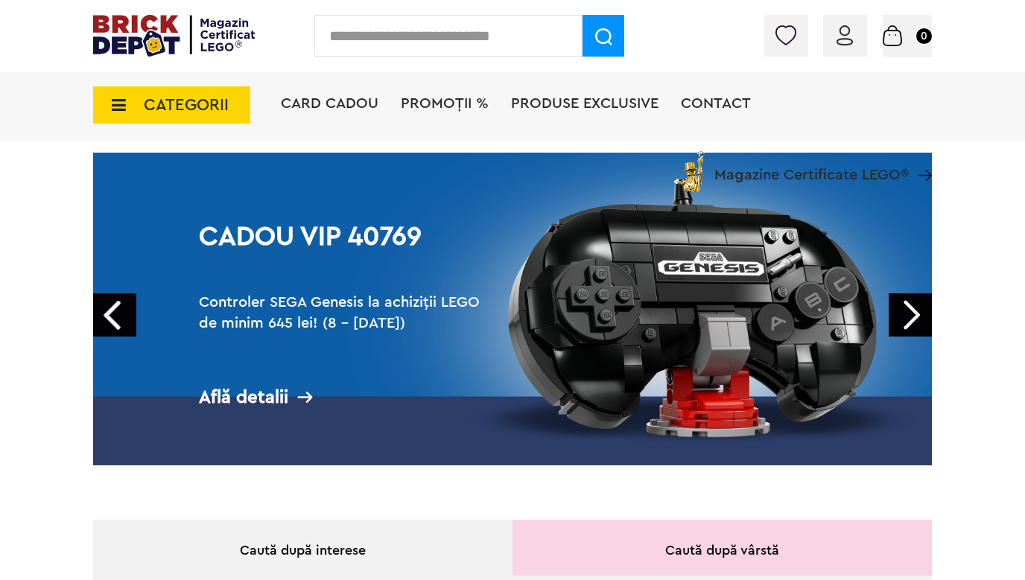 This screenshot has width=1025, height=580. Describe the element at coordinates (329, 104) in the screenshot. I see `a: Card Cadou` at that location.